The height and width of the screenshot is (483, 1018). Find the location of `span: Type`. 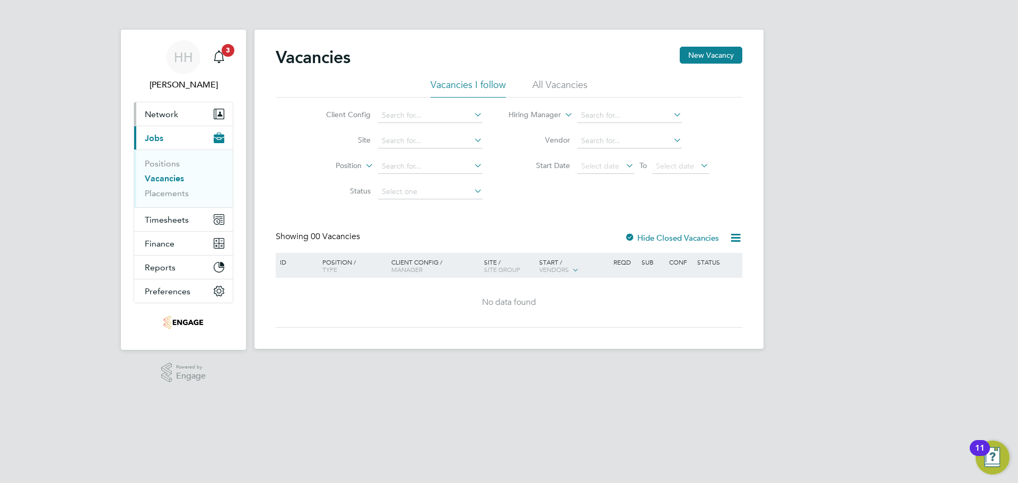

span: Type is located at coordinates (330, 269).